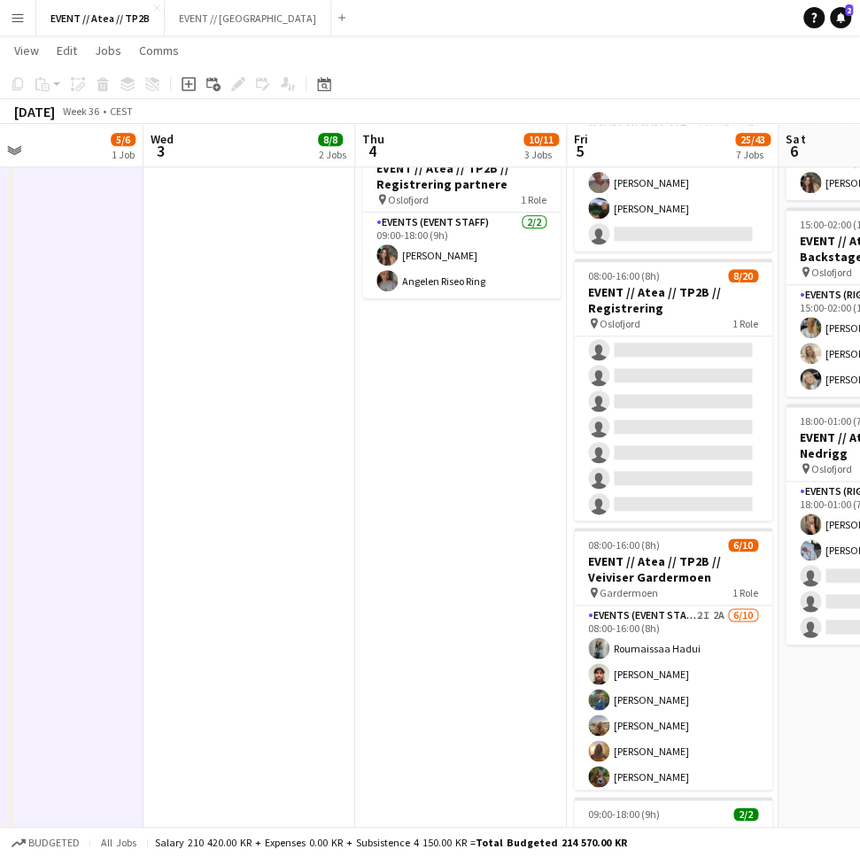 The height and width of the screenshot is (857, 860). I want to click on a: Edit, so click(66, 50).